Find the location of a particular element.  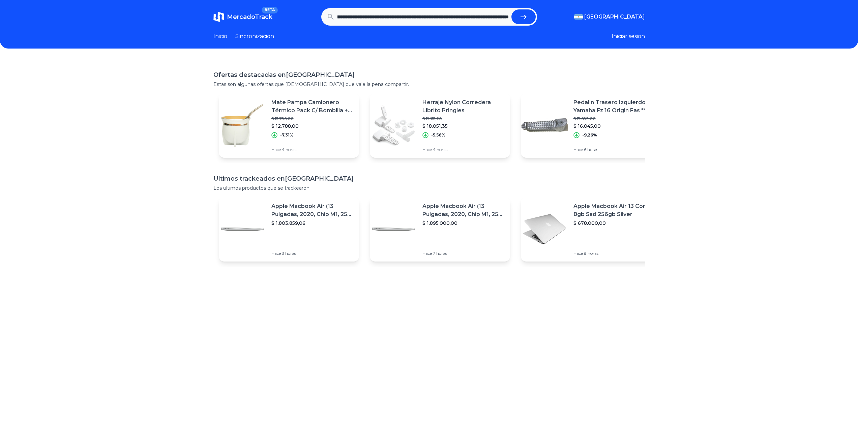

img: Argentina is located at coordinates (578, 17).